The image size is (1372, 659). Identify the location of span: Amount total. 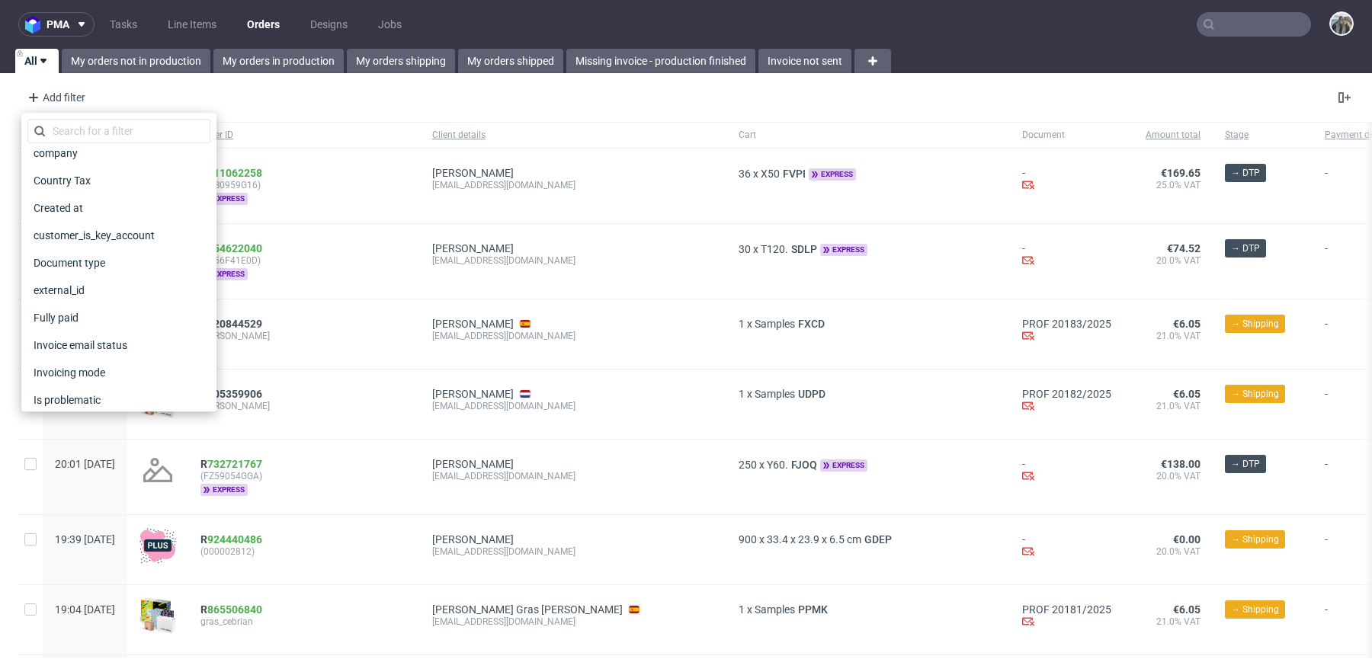
(1168, 135).